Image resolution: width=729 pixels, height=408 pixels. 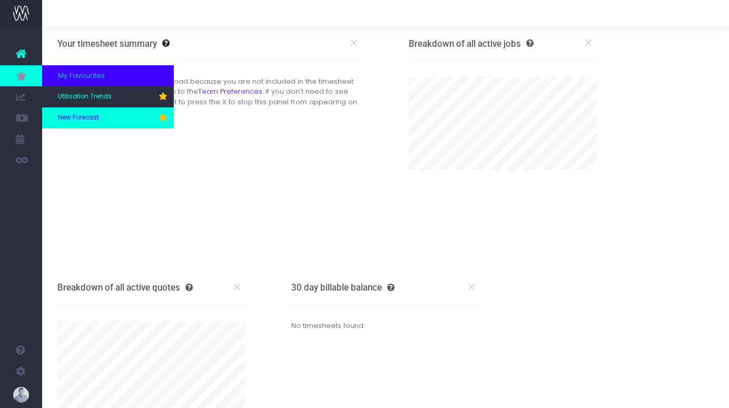 What do you see at coordinates (78, 118) in the screenshot?
I see `span: New Forecast` at bounding box center [78, 118].